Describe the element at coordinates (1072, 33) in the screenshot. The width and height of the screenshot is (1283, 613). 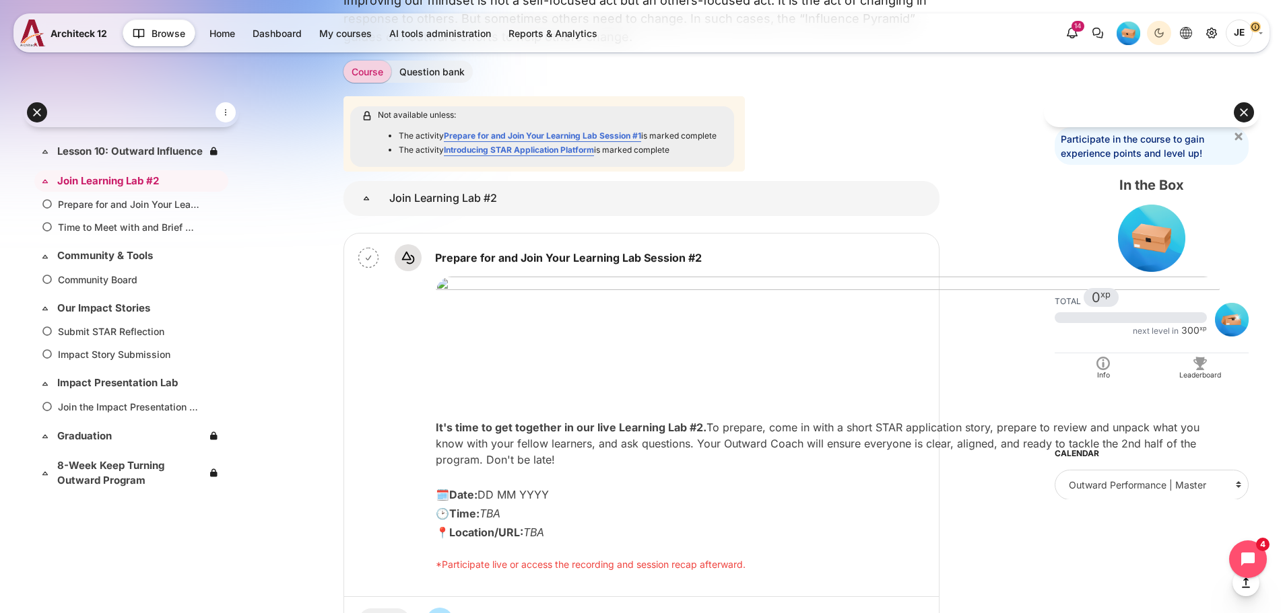
I see `div: Show notification window with 14 new notifications` at that location.